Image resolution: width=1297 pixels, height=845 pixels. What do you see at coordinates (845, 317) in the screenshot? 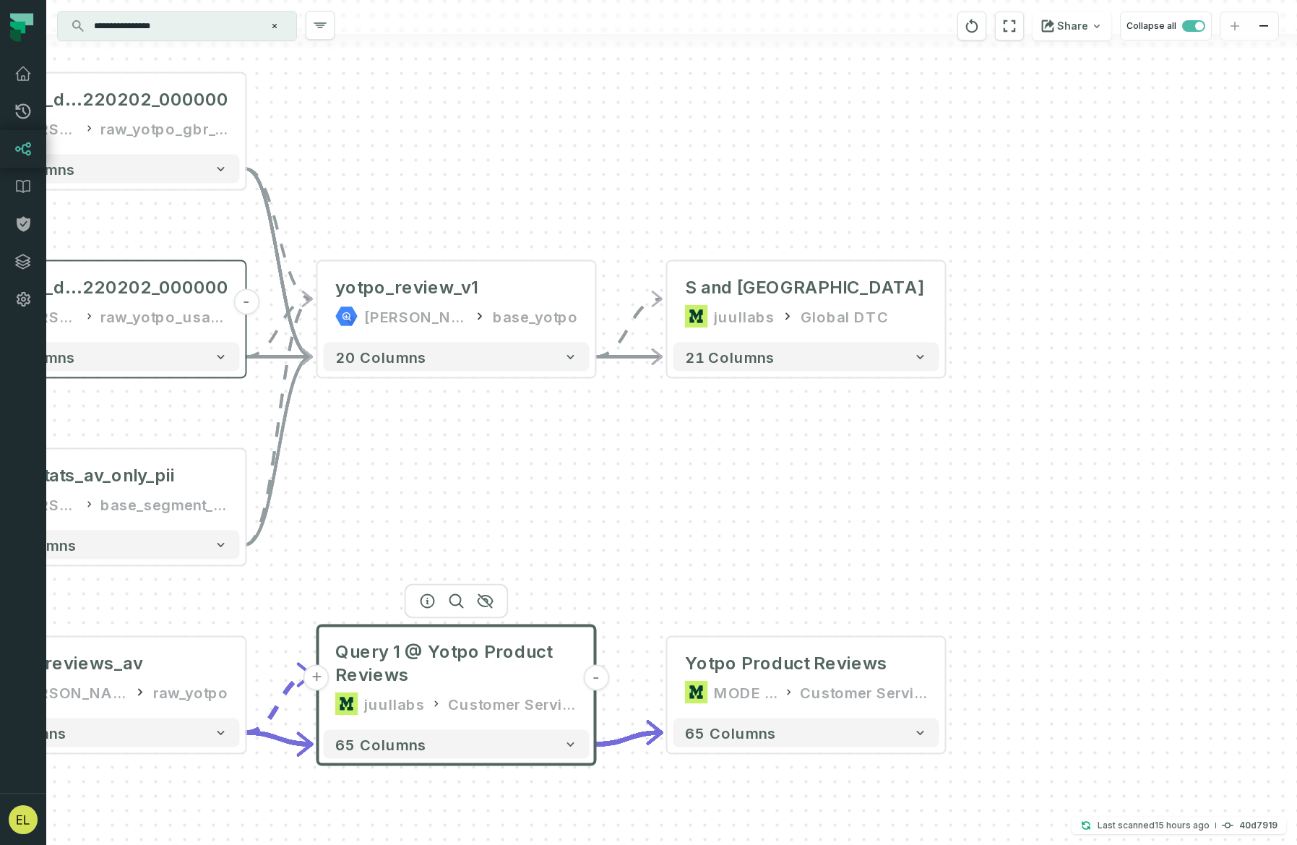
I see `div: Global DTC` at bounding box center [845, 317].